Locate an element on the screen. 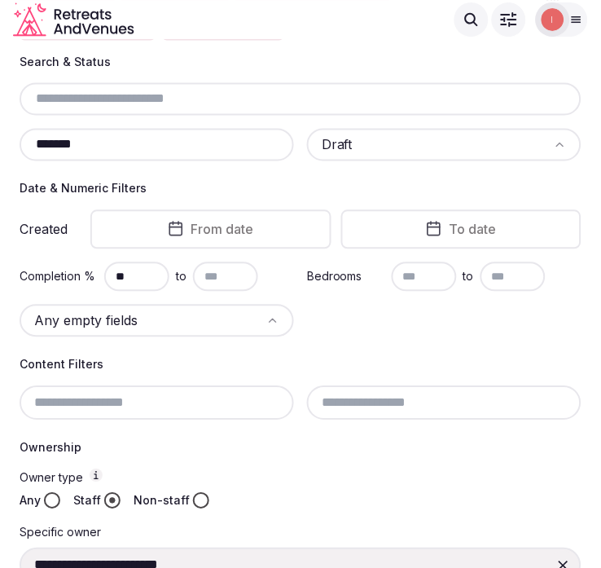  label: Completion % is located at coordinates (59, 277).